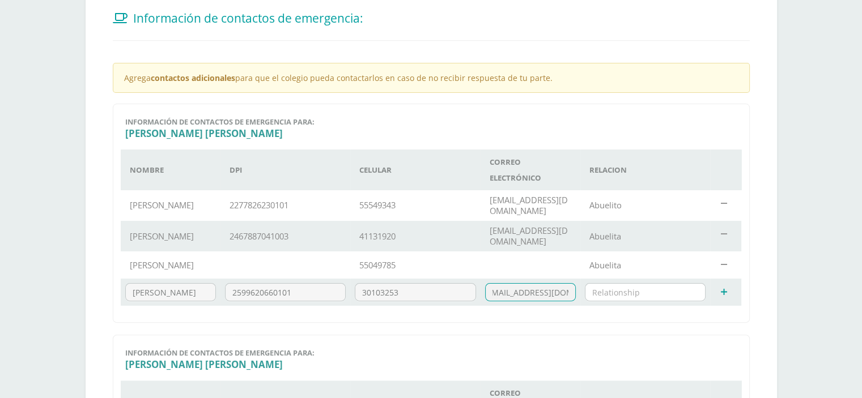 This screenshot has height=398, width=862. What do you see at coordinates (285, 170) in the screenshot?
I see `th: DPI` at bounding box center [285, 170].